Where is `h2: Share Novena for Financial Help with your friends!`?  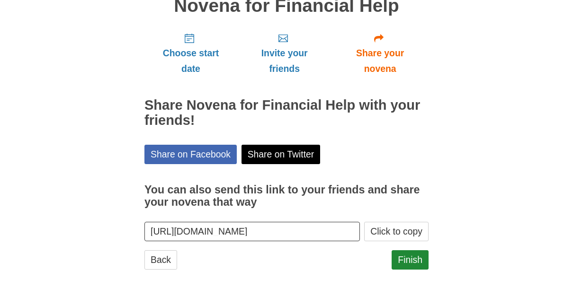 h2: Share Novena for Financial Help with your friends! is located at coordinates (286, 113).